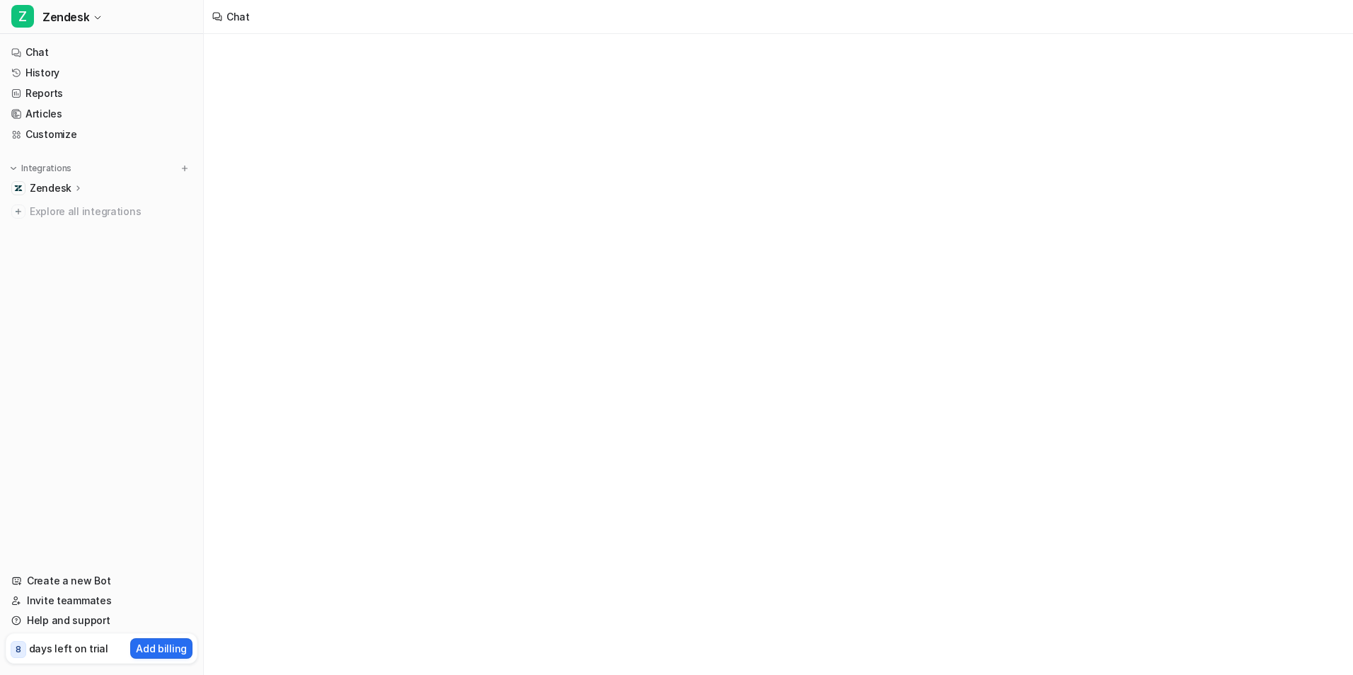  I want to click on span: Explore all integrations, so click(110, 212).